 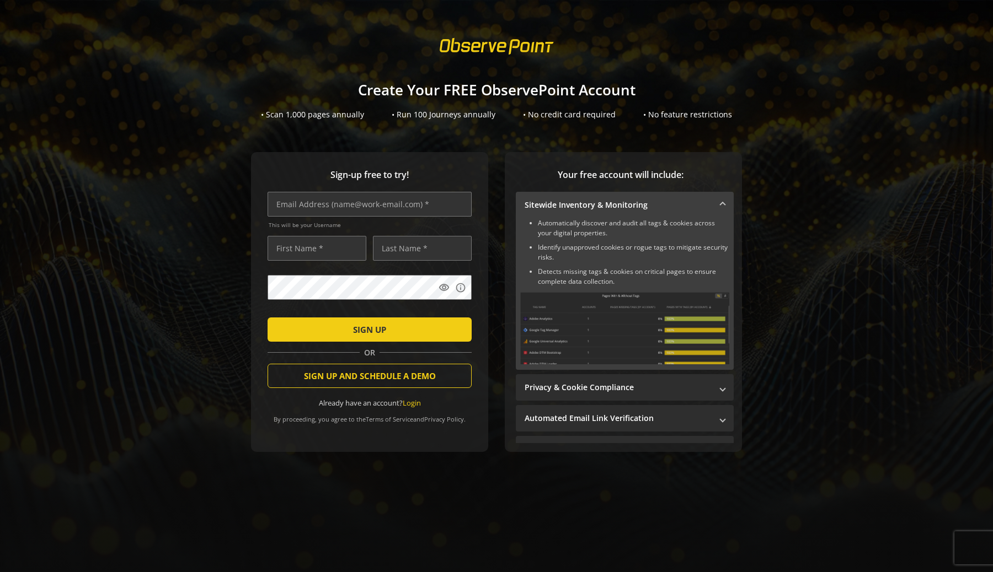 I want to click on span: SIGN UP, so click(x=369, y=330).